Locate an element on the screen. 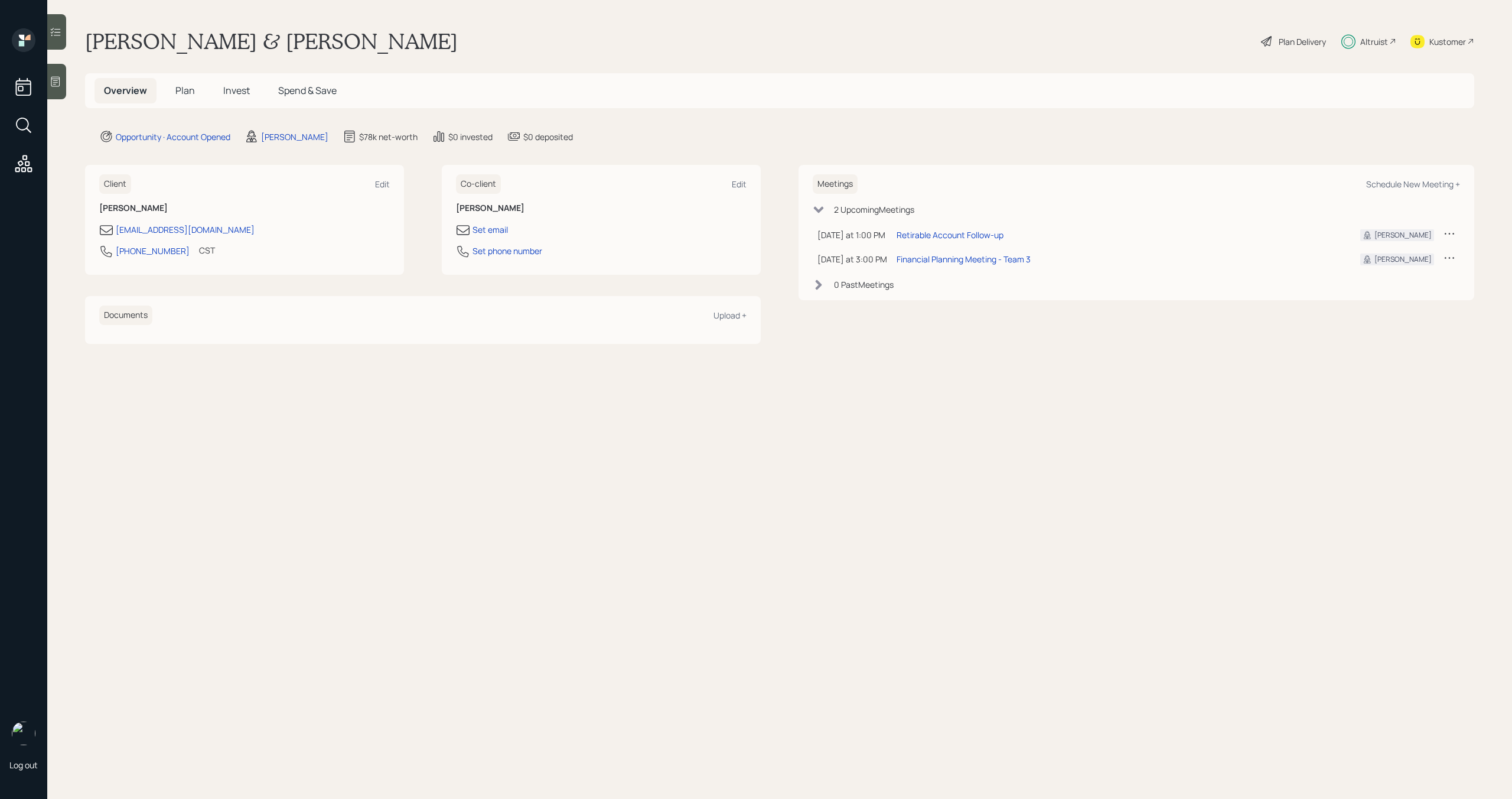  div: Set email is located at coordinates (490, 230).